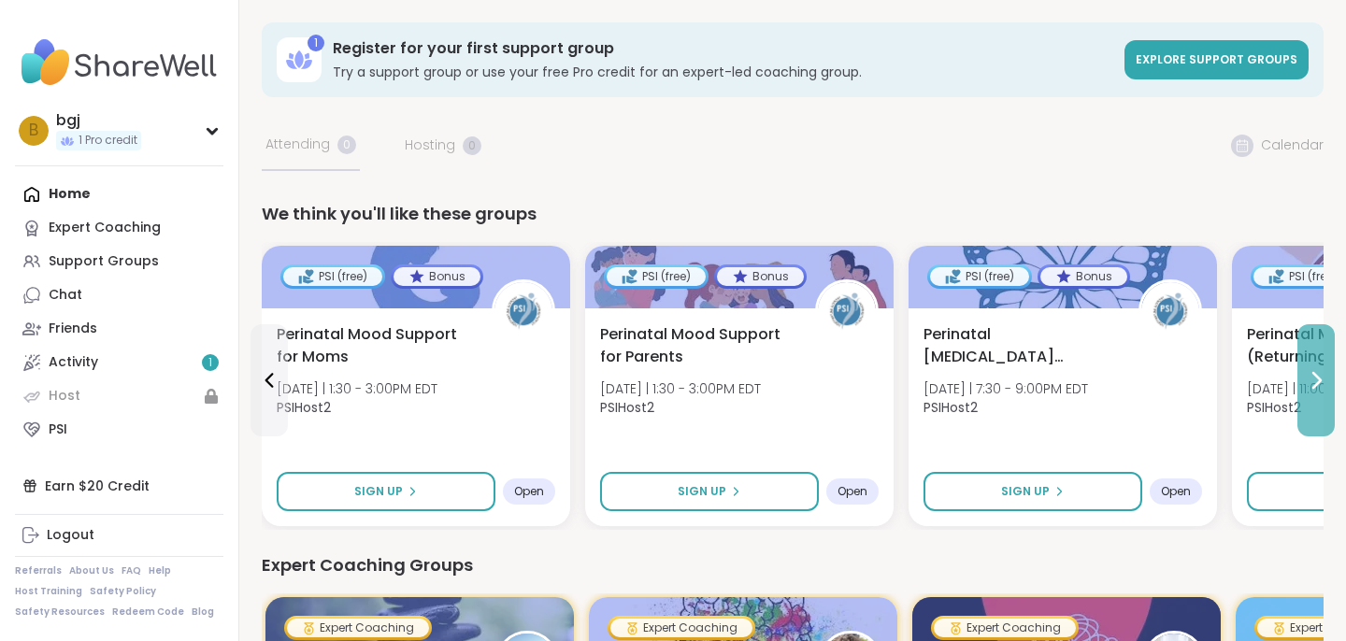  Describe the element at coordinates (119, 63) in the screenshot. I see `img: ShareWell Nav Logo` at that location.